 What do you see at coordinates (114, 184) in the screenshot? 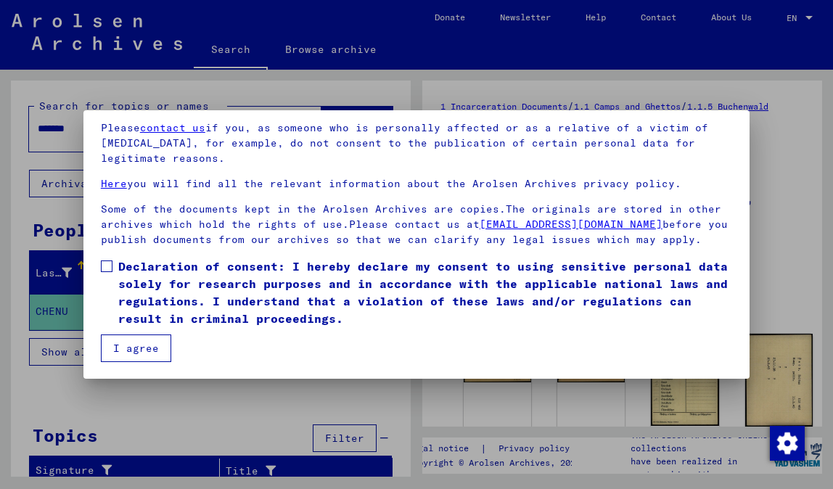
I see `a: Here` at bounding box center [114, 184].